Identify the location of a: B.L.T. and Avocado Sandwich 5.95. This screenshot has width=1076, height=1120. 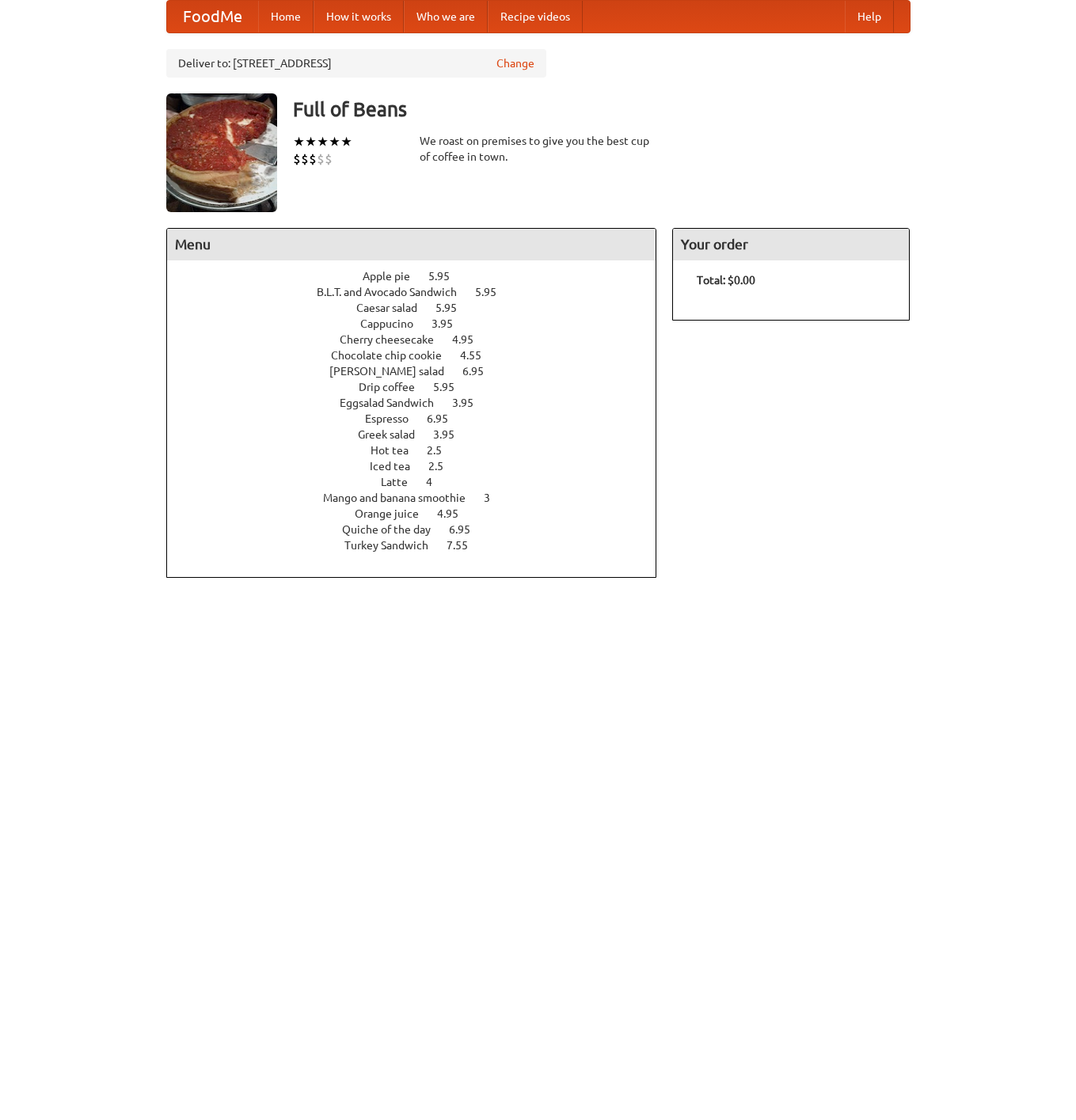
(421, 292).